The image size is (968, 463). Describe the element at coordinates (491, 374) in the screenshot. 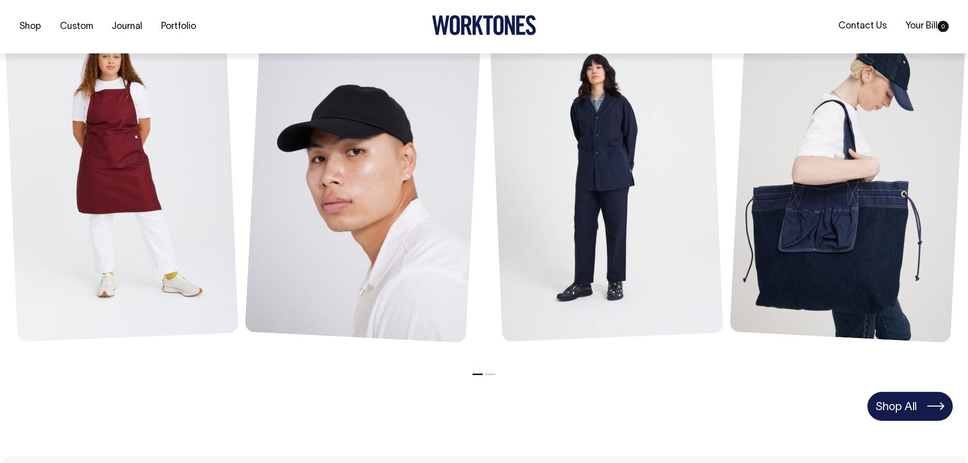

I see `button: 2 of 2` at that location.